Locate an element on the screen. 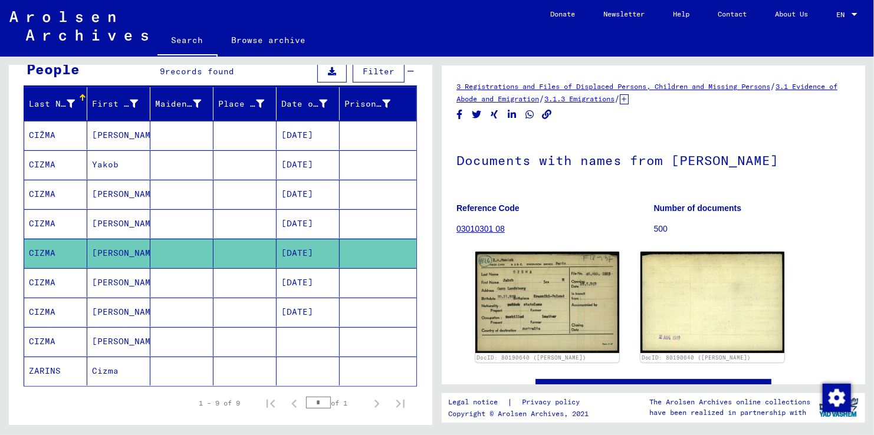  a: 03010301 08 is located at coordinates (481, 229).